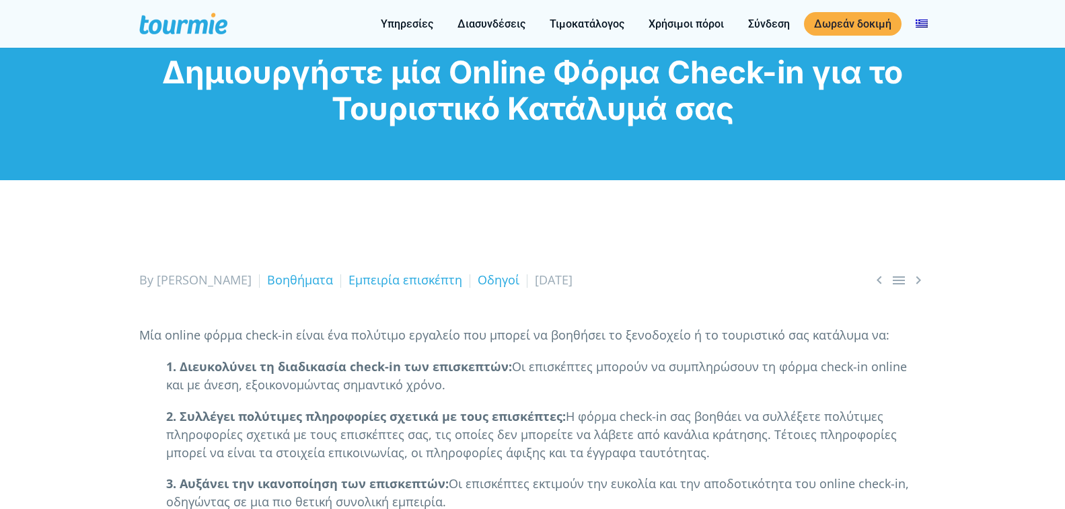 The height and width of the screenshot is (509, 1065). What do you see at coordinates (533, 90) in the screenshot?
I see `h1: Δημιουργήστε μία Online Φόρμα Check-in για το Τουριστικό Κατάλυμά σας` at bounding box center [533, 90].